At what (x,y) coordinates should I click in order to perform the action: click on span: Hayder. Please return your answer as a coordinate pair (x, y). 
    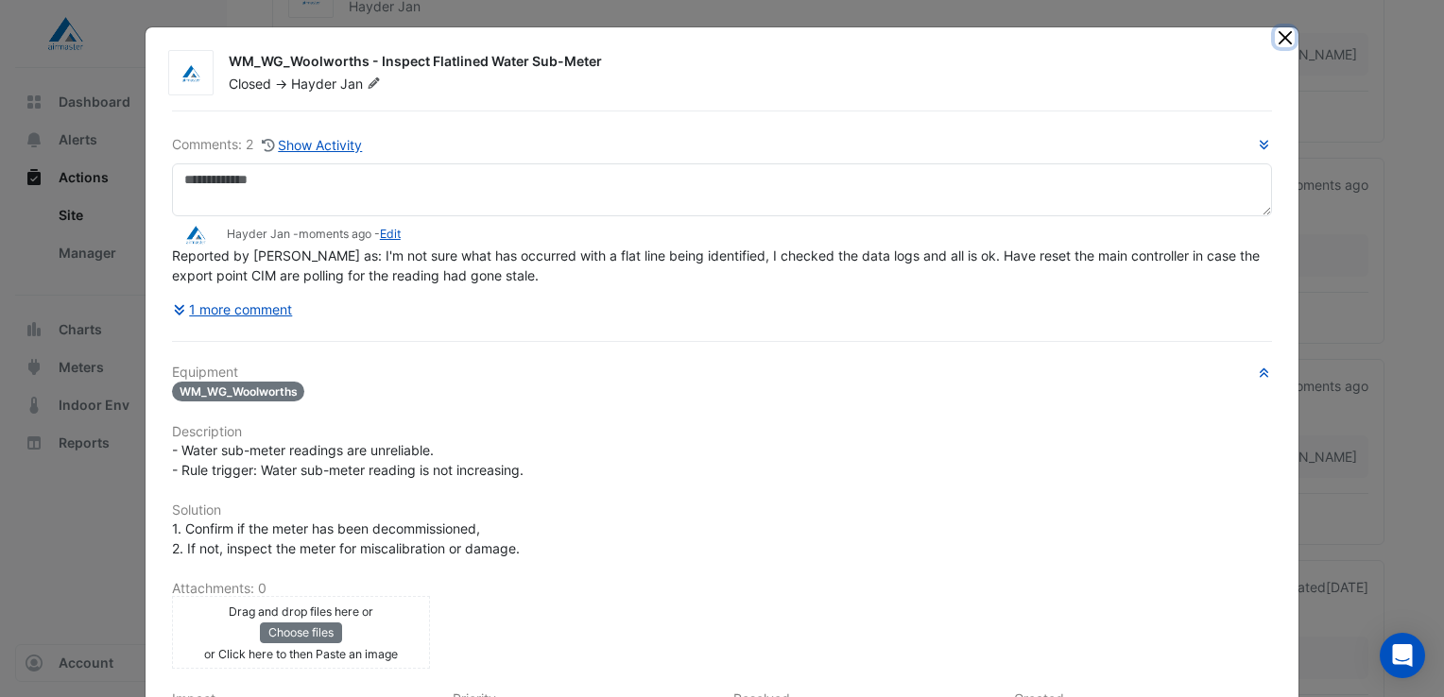
    Looking at the image, I should click on (314, 83).